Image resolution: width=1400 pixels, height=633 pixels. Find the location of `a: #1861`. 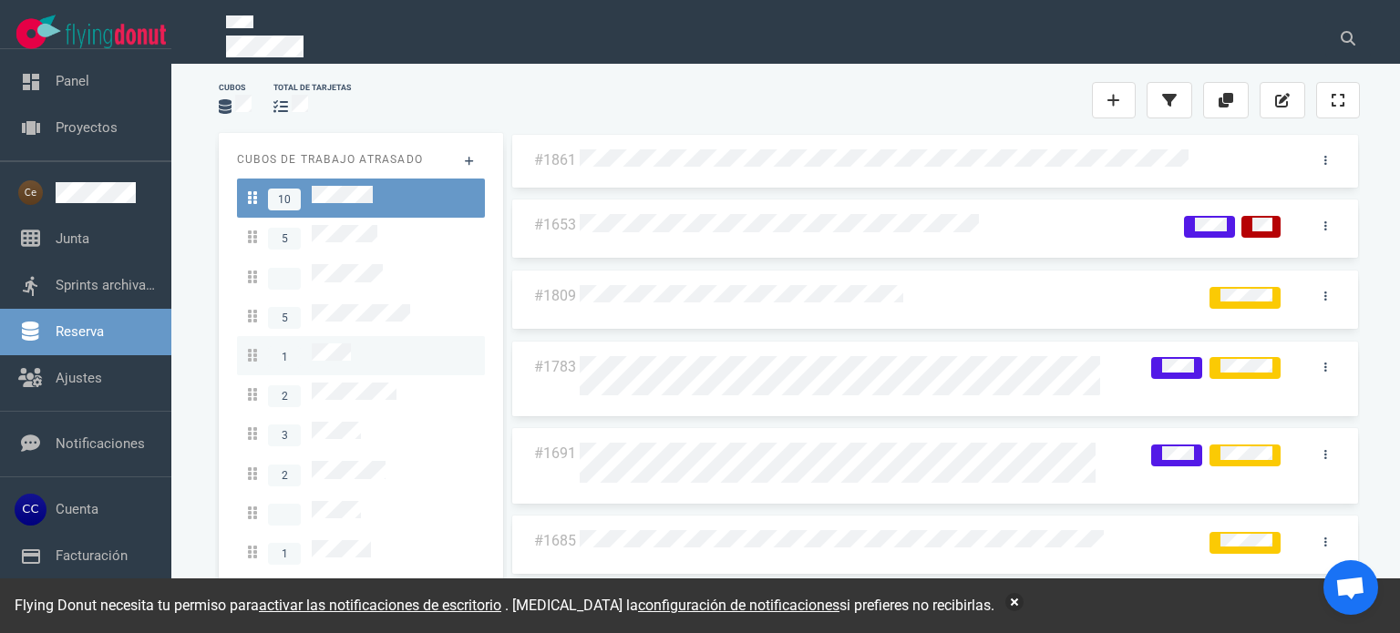

a: #1861 is located at coordinates (555, 159).